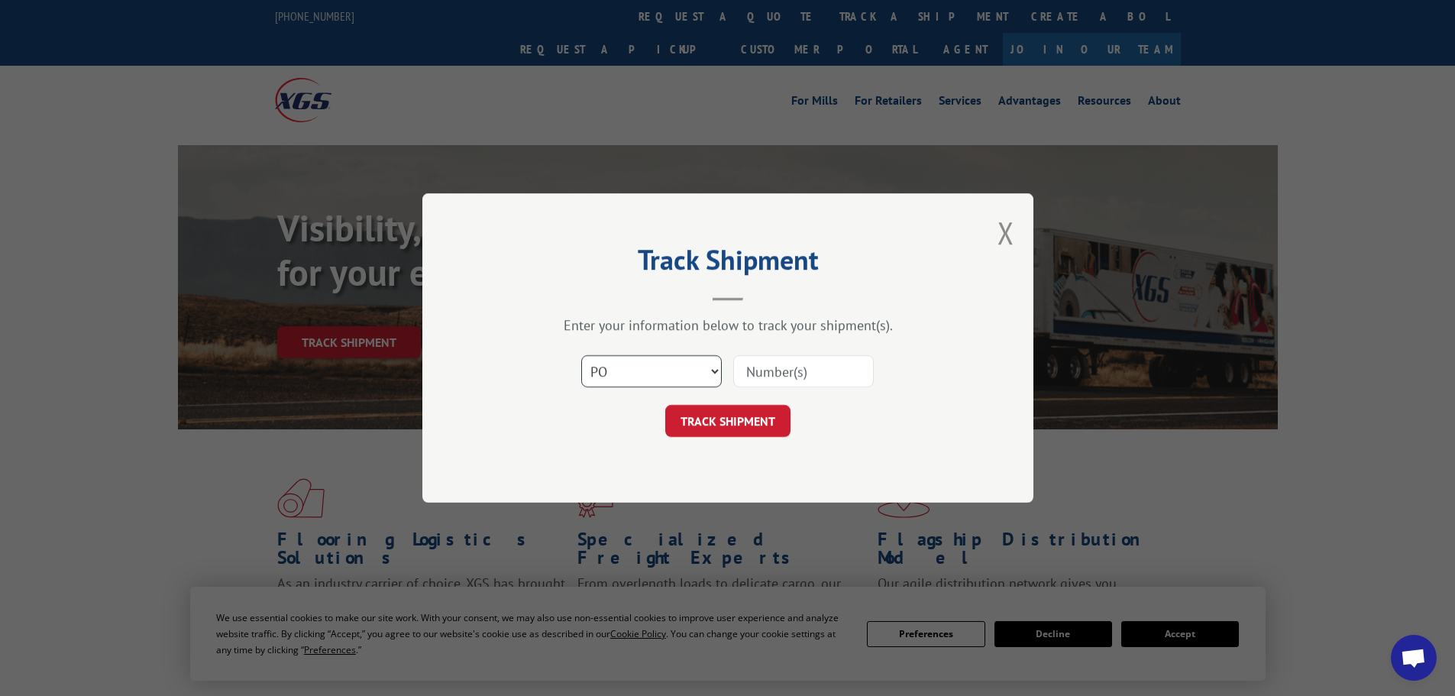 The width and height of the screenshot is (1455, 696). What do you see at coordinates (804, 371) in the screenshot?
I see `input: Number(s)` at bounding box center [804, 371].